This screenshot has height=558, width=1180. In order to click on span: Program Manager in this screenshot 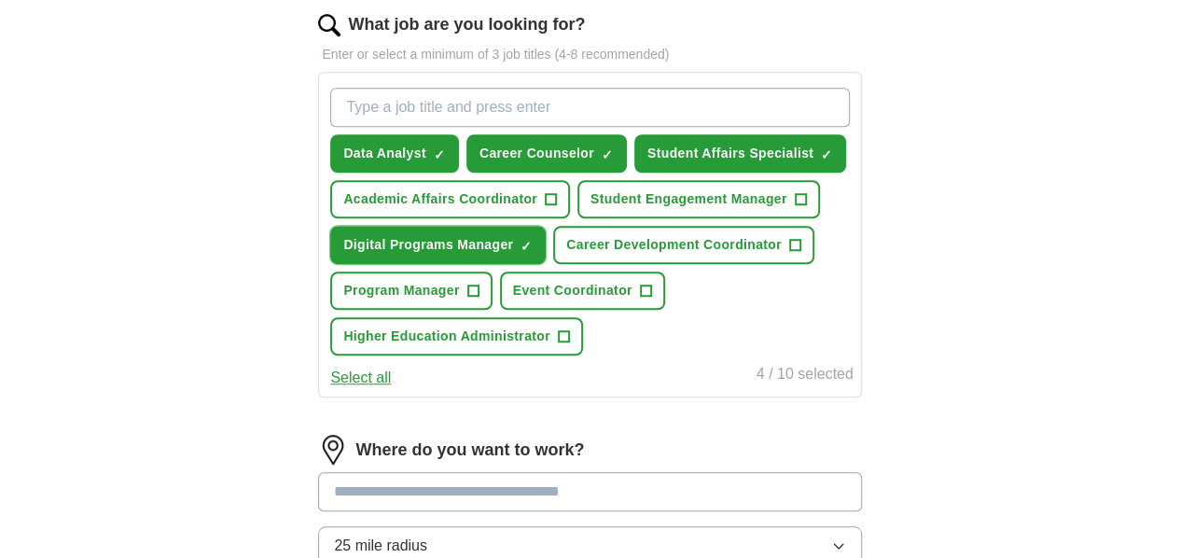, I will do `click(401, 290)`.